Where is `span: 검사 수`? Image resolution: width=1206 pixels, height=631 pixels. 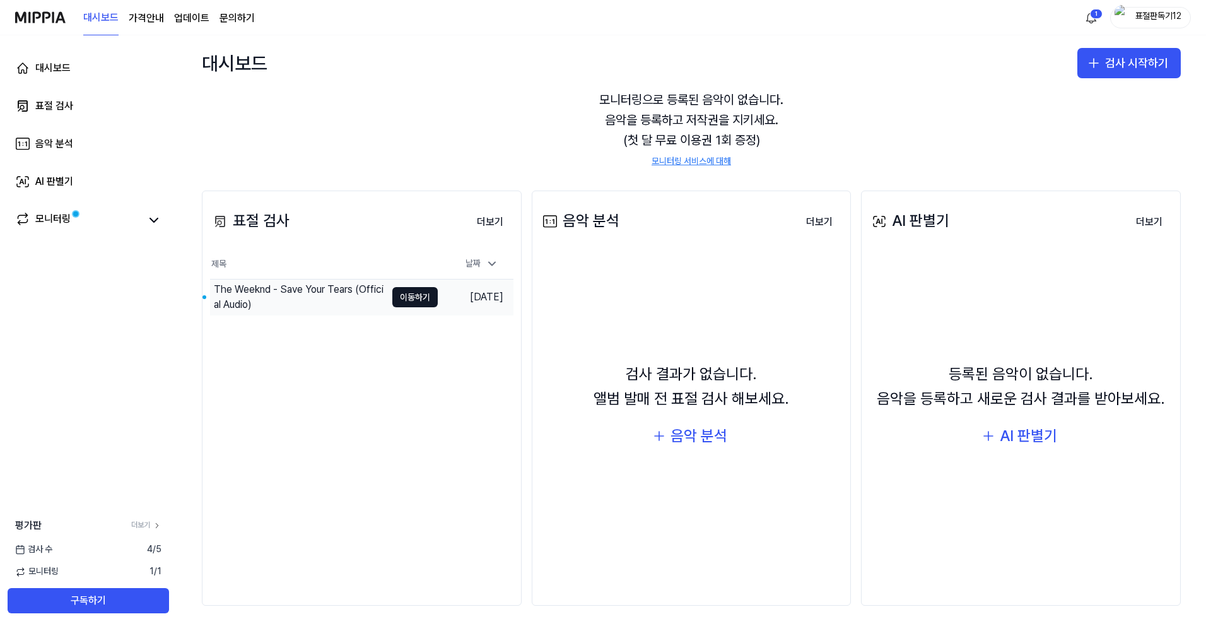
span: 검사 수 is located at coordinates (33, 549).